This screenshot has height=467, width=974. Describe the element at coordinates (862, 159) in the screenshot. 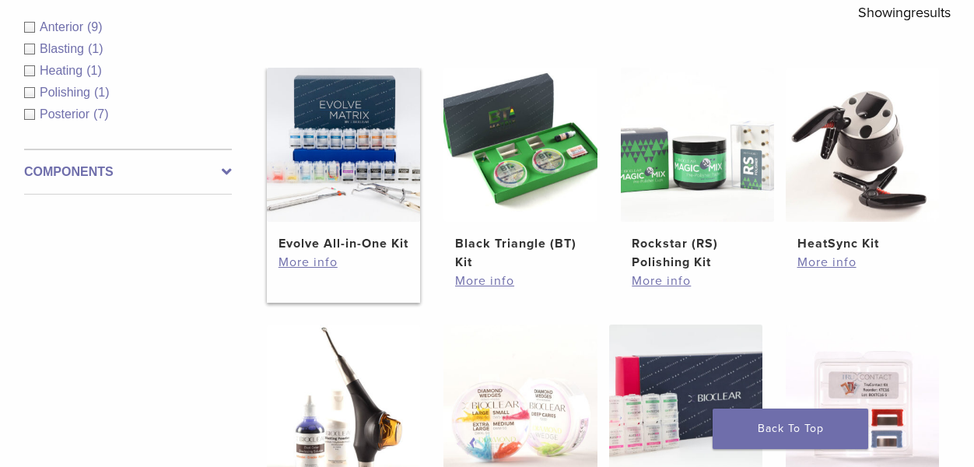

I see `a: HeatSync KitHeatSync Kit` at that location.